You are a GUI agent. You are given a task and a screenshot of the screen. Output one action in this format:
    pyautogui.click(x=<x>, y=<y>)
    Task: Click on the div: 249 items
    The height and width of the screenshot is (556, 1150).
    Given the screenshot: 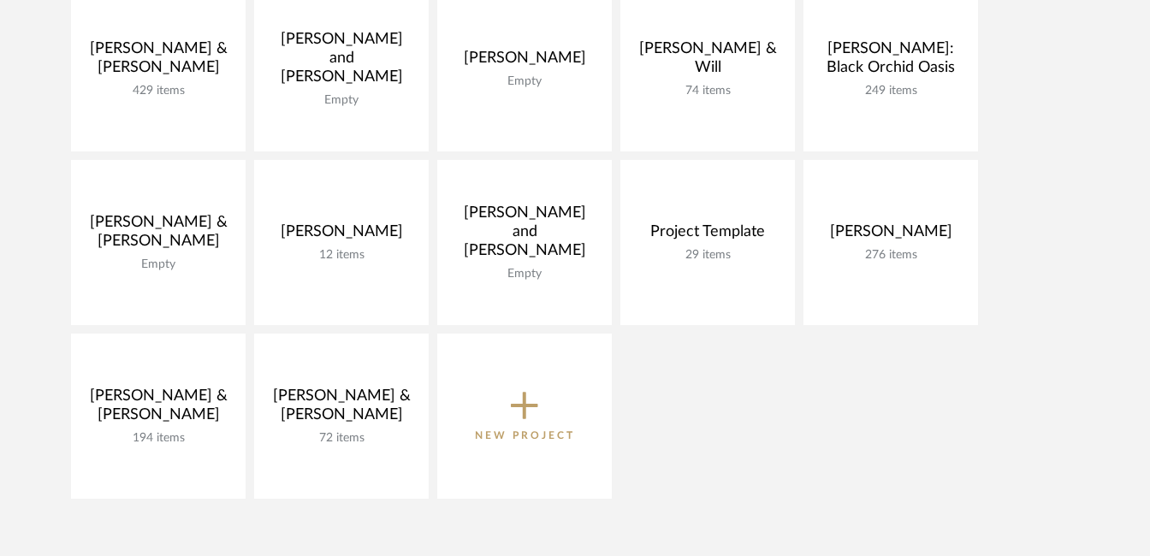 What is the action you would take?
    pyautogui.click(x=891, y=91)
    